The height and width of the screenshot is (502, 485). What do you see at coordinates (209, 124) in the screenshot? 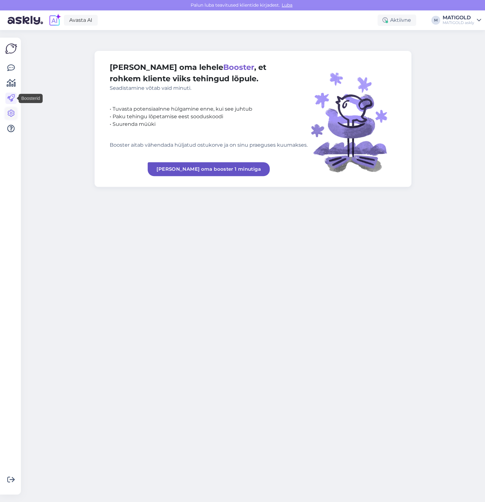
I see `div: • Suurenda müüki` at bounding box center [209, 124].